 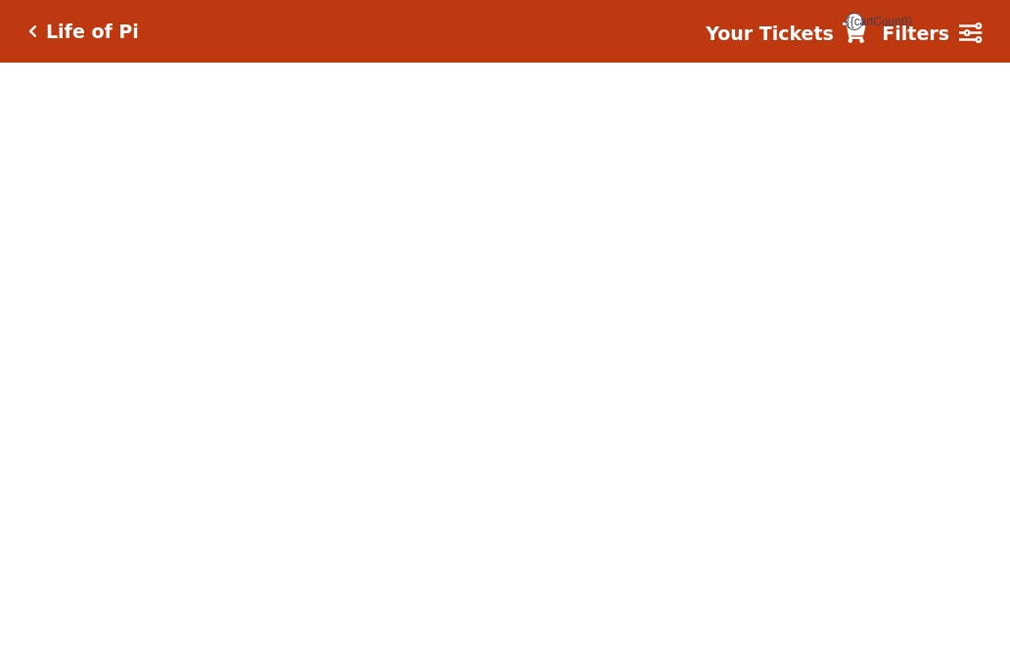 What do you see at coordinates (92, 31) in the screenshot?
I see `h5: Life of Pi` at bounding box center [92, 31].